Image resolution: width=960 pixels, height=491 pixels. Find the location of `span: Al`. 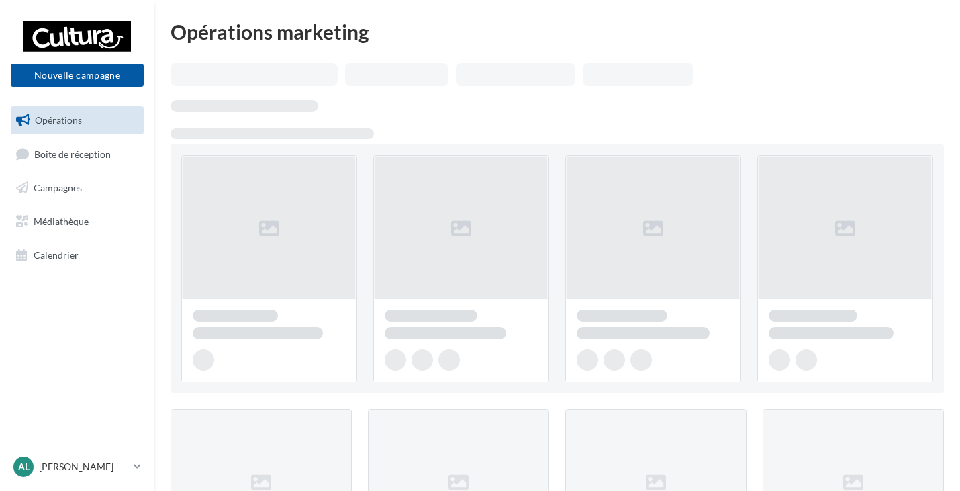

span: Al is located at coordinates (23, 467).